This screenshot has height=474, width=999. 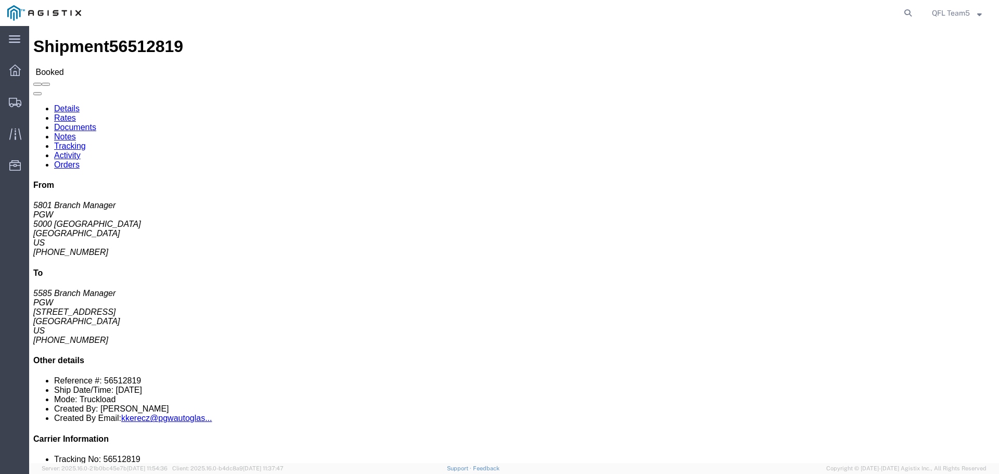 What do you see at coordinates (105, 468) in the screenshot?
I see `span: Server: 2025.16.0-21b0bc45e7b` at bounding box center [105, 468].